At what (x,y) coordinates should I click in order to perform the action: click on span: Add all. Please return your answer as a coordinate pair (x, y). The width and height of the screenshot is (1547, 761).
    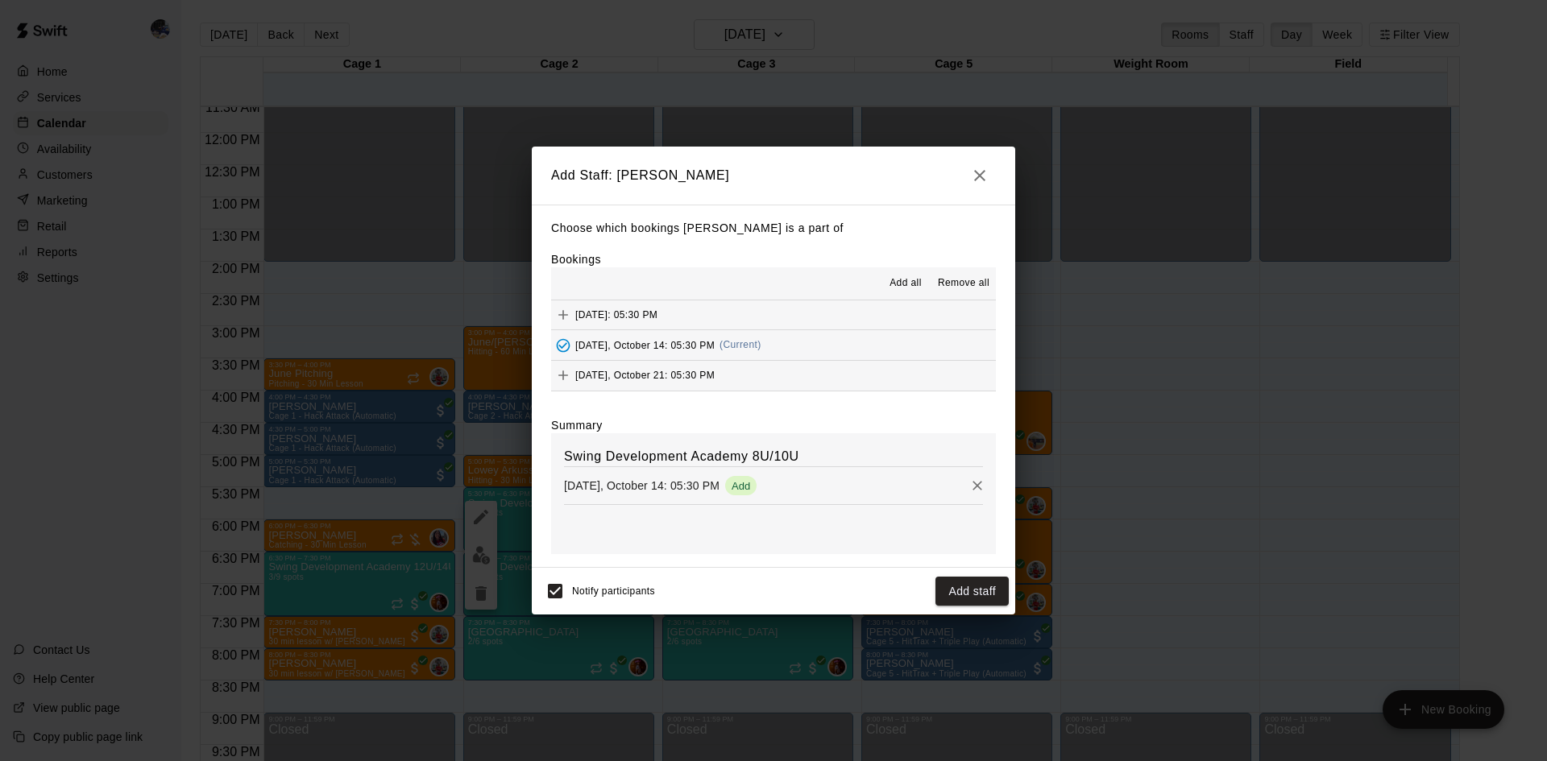
    Looking at the image, I should click on (905, 284).